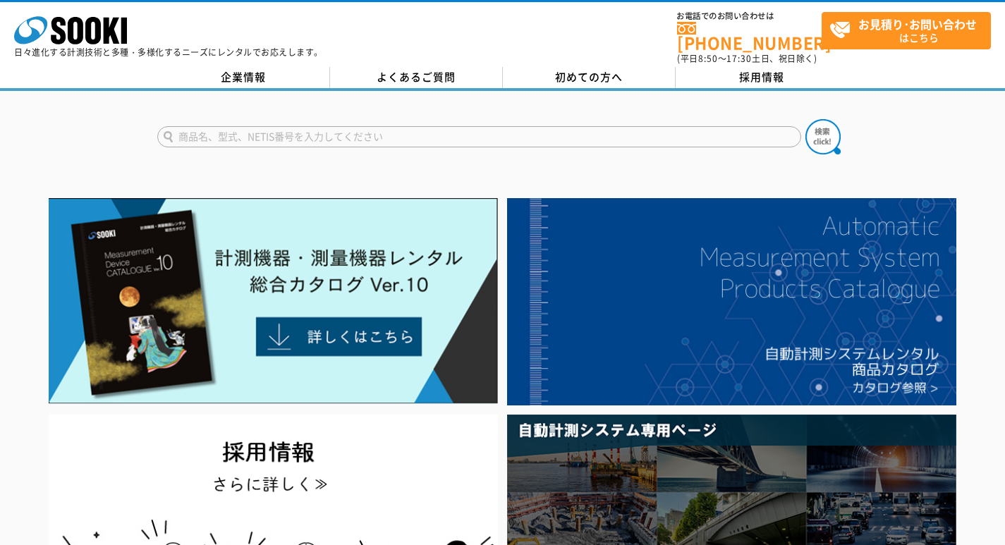 This screenshot has height=545, width=1005. I want to click on span: 8:50, so click(708, 59).